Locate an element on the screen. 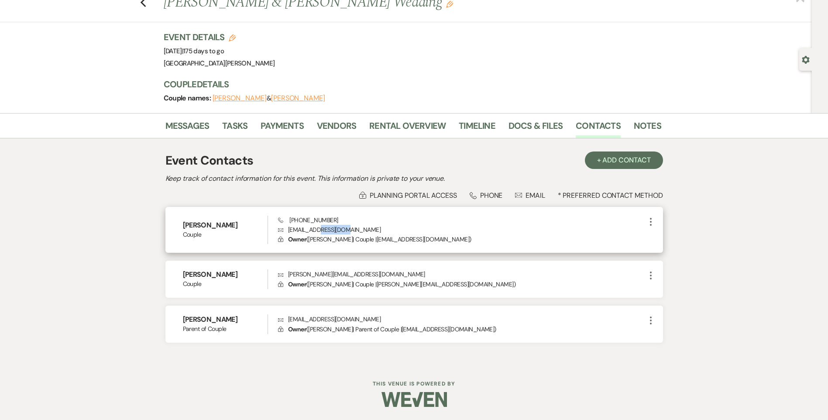  span: Couple names: is located at coordinates (188, 98).